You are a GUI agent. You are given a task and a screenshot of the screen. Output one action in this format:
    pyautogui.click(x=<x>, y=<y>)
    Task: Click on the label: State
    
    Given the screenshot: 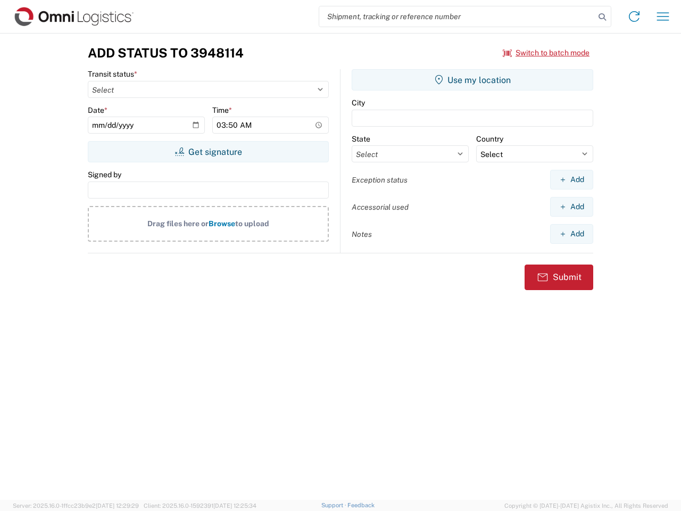 What is the action you would take?
    pyautogui.click(x=361, y=139)
    